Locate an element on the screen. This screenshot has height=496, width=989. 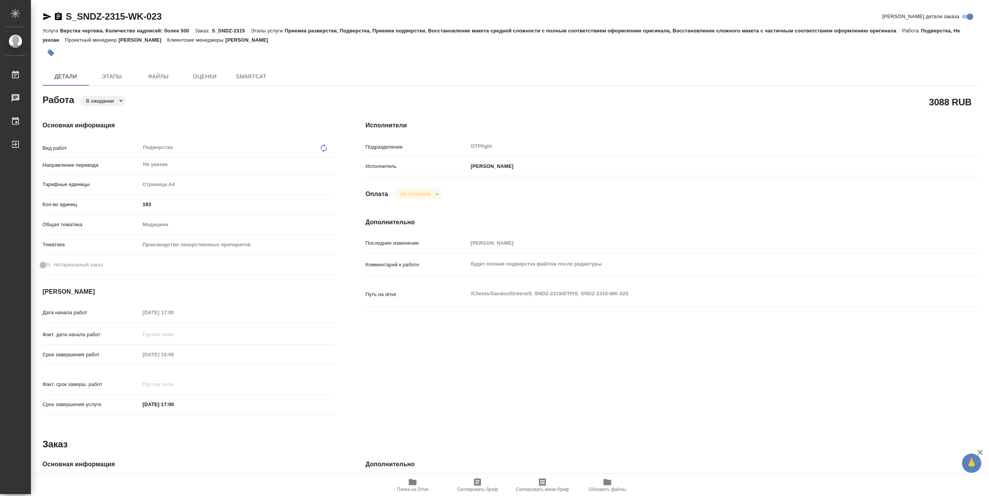
span: Обновить файлы is located at coordinates (607, 490).